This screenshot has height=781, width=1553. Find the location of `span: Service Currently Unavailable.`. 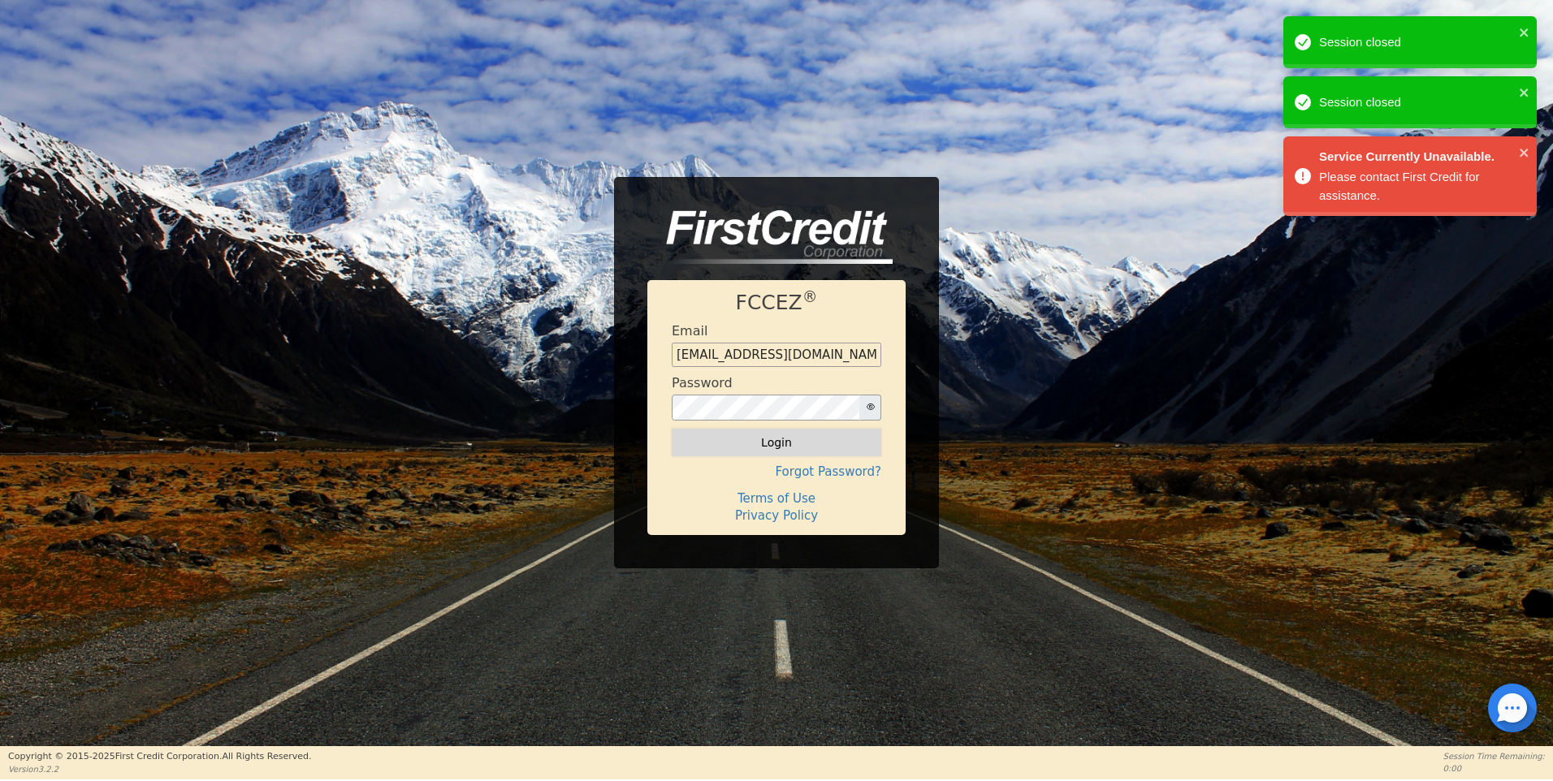

span: Service Currently Unavailable. is located at coordinates (1416, 157).